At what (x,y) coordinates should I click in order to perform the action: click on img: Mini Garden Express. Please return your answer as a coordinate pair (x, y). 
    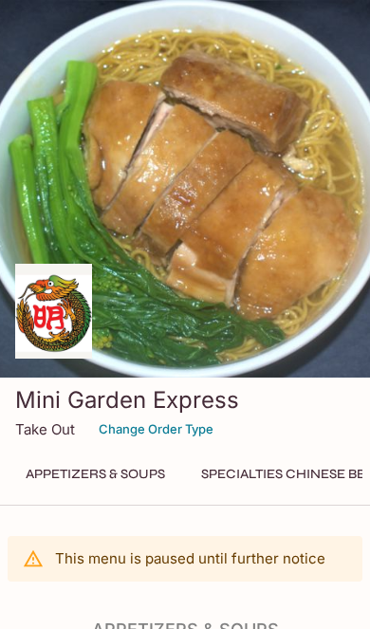
    Looking at the image, I should click on (53, 311).